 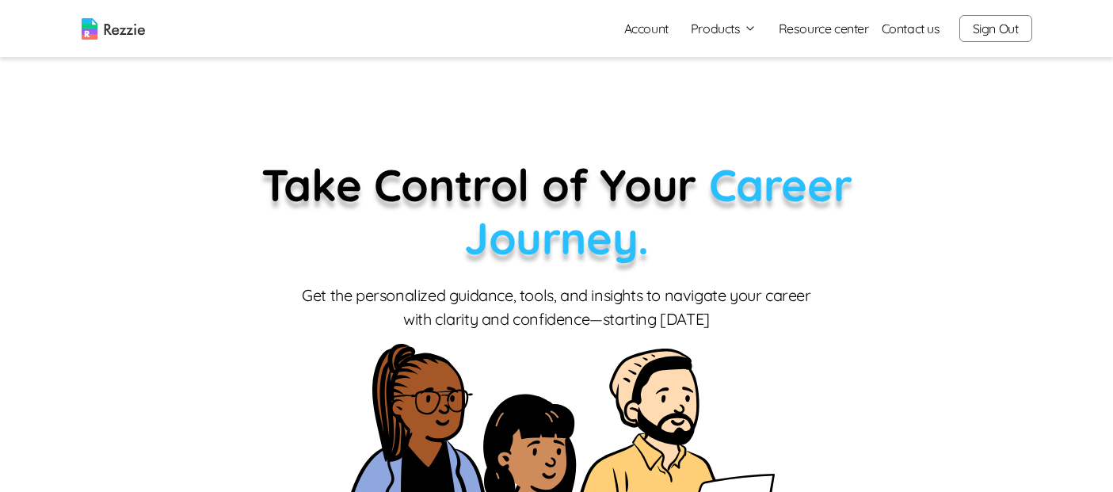 What do you see at coordinates (996, 29) in the screenshot?
I see `button: Sign Out` at bounding box center [996, 29].